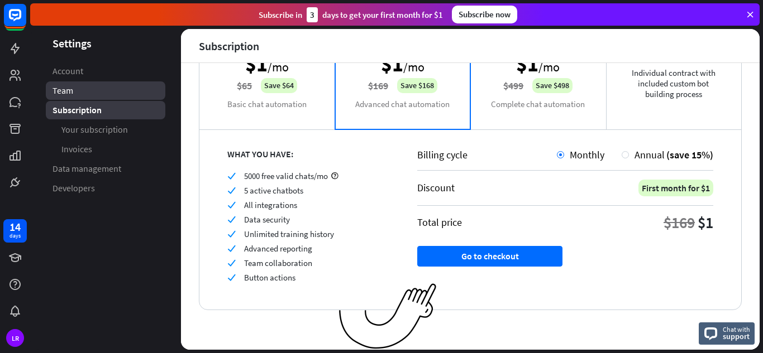 This screenshot has width=763, height=353. What do you see at coordinates (87, 169) in the screenshot?
I see `span: Data management` at bounding box center [87, 169].